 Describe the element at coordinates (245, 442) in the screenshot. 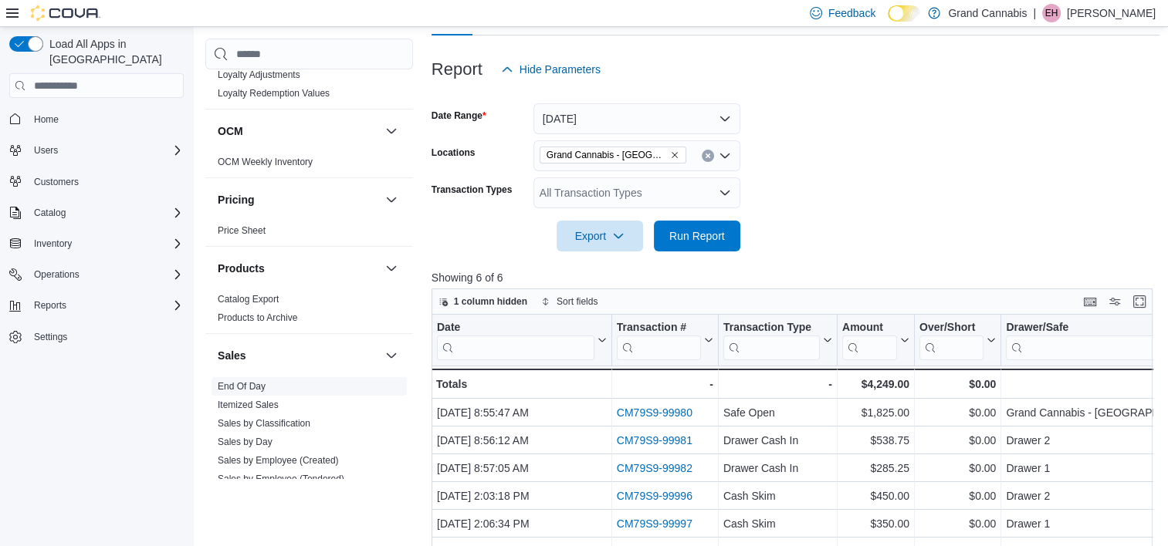

I see `span: Sales by Day` at that location.